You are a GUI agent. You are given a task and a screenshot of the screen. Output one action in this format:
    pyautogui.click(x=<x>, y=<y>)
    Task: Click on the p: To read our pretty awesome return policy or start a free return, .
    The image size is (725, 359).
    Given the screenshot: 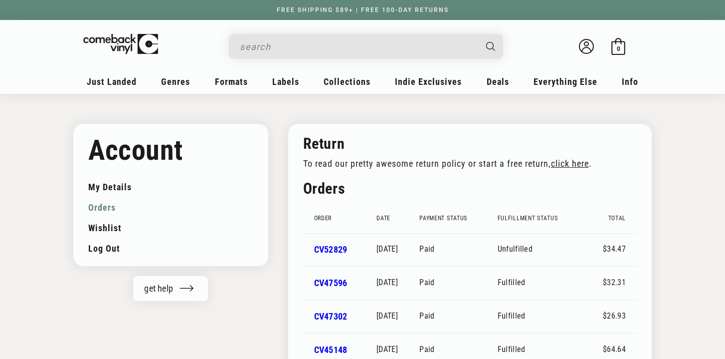 What is the action you would take?
    pyautogui.click(x=462, y=163)
    